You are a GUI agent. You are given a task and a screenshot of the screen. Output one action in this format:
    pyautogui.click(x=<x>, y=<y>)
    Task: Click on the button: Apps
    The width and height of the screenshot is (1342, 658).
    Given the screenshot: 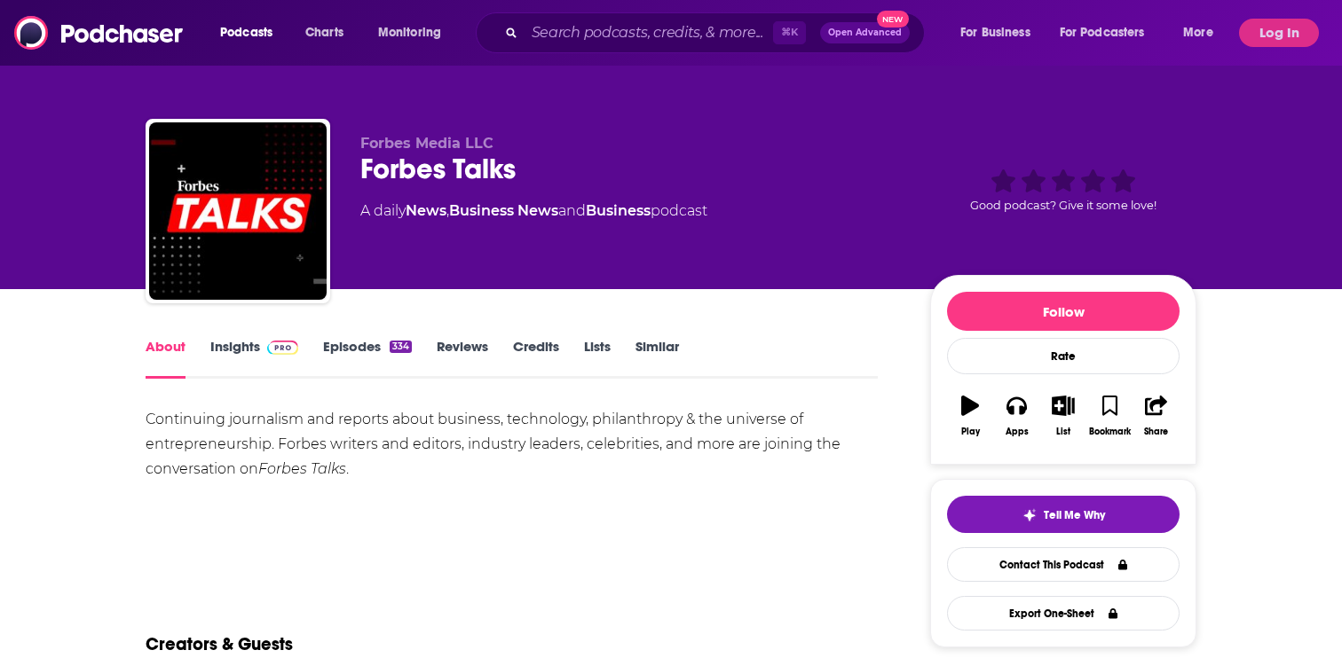 What is the action you would take?
    pyautogui.click(x=1016, y=416)
    